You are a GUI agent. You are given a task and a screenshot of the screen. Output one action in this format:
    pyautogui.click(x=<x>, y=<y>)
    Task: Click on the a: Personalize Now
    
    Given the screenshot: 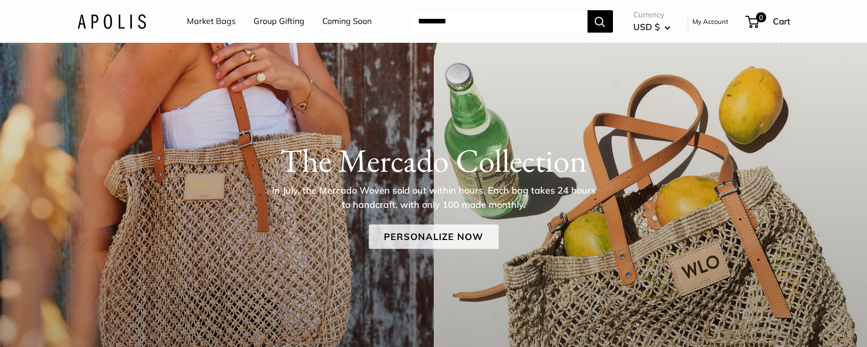 What is the action you would take?
    pyautogui.click(x=433, y=237)
    